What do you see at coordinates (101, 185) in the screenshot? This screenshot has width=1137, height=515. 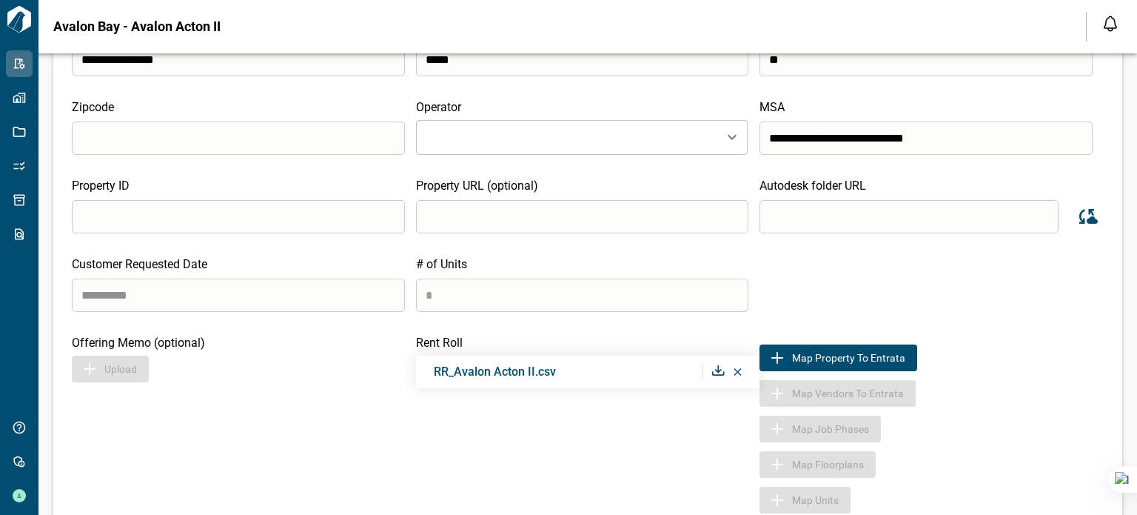 I see `span: Property ID` at bounding box center [101, 185].